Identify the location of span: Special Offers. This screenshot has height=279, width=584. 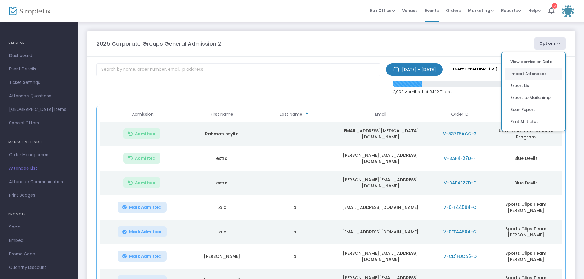
(39, 123).